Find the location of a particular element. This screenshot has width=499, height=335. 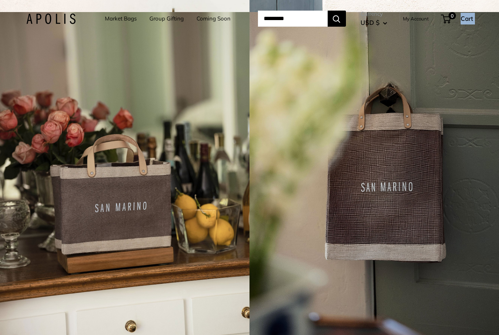

img: Apolis is located at coordinates (51, 19).